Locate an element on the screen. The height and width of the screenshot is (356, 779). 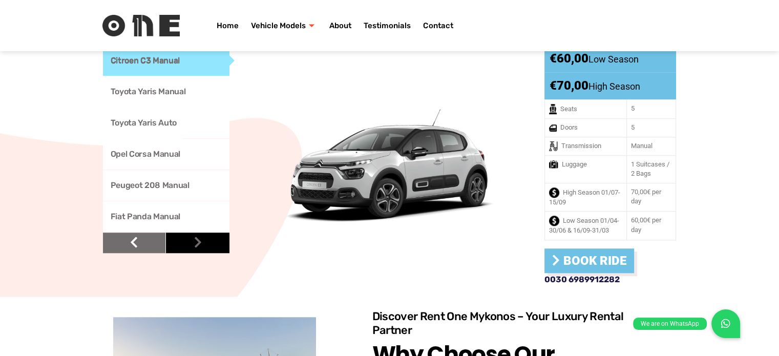
td: Doors is located at coordinates (586, 128).